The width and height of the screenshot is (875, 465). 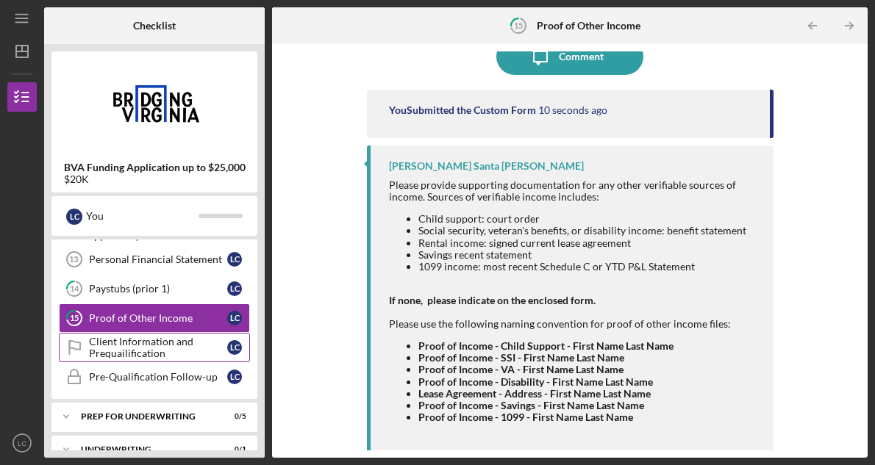 I want to click on a: 15Proof of Other IncomeLC, so click(x=154, y=318).